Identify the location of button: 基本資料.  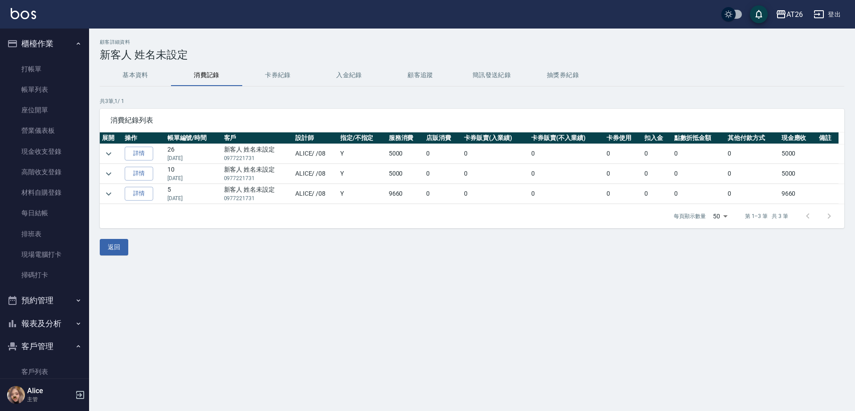
(135, 75).